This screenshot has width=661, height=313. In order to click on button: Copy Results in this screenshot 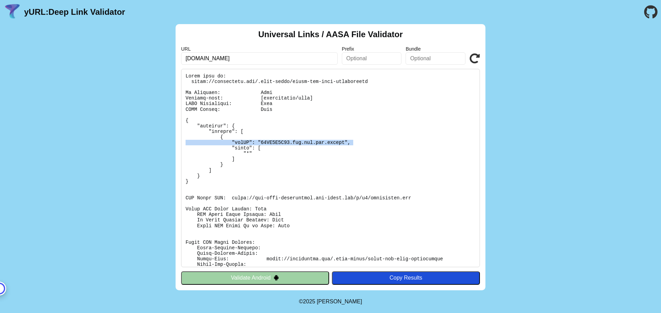, I will do `click(406, 278)`.